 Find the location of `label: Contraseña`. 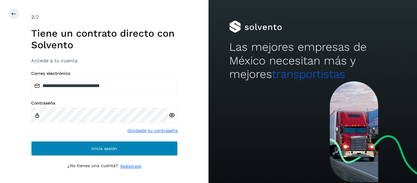

label: Contraseña is located at coordinates (104, 103).